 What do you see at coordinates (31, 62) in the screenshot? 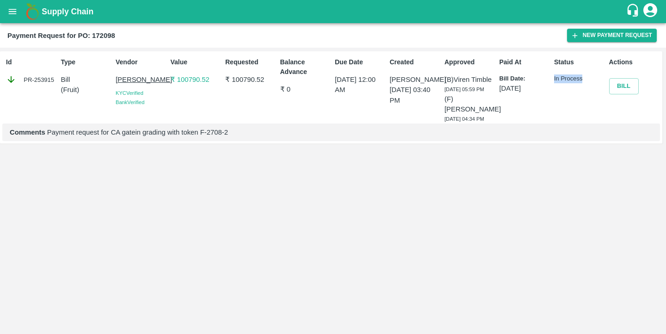
I see `p: Id` at bounding box center [31, 62].